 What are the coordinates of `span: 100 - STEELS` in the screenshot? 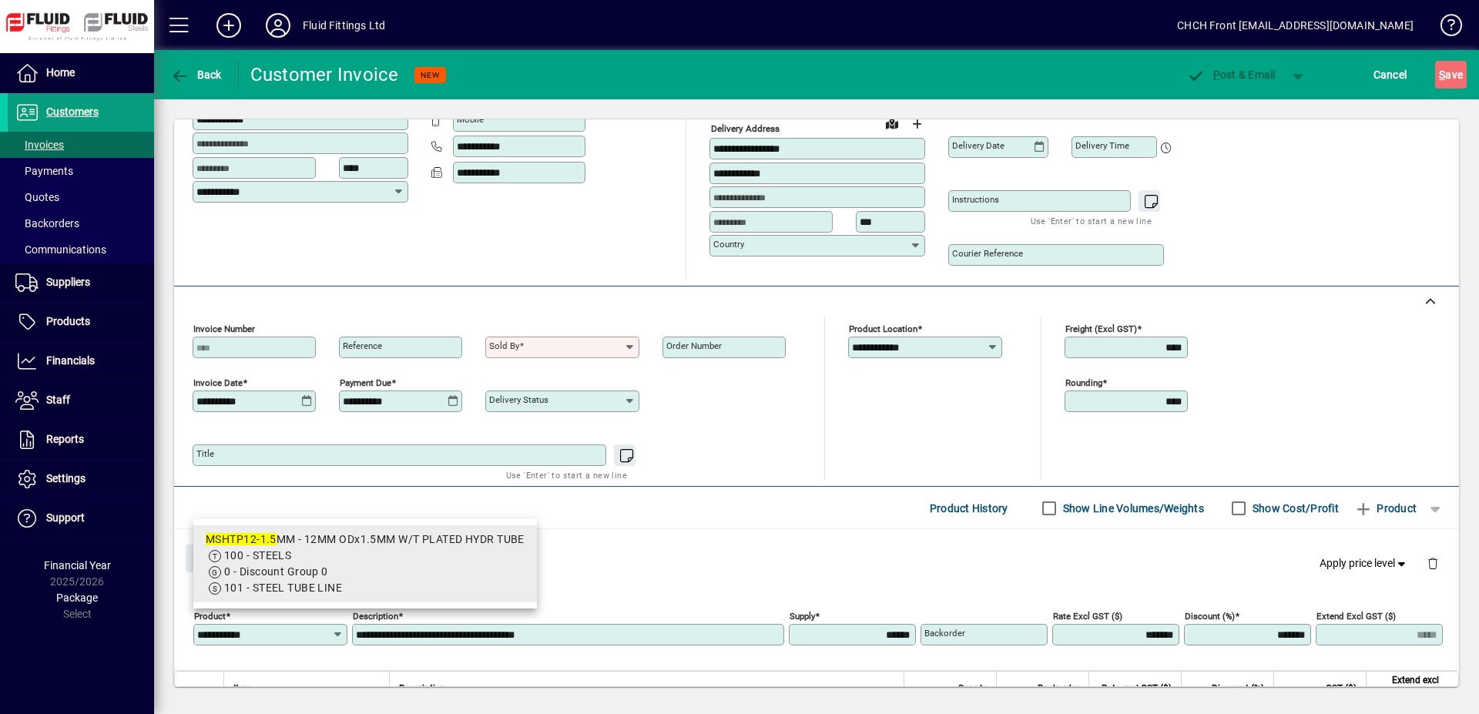 It's located at (257, 555).